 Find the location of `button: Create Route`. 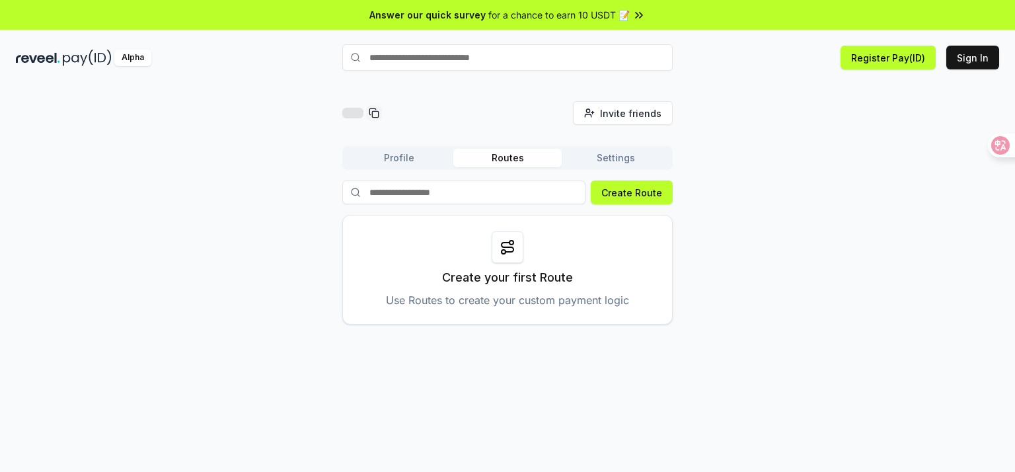

button: Create Route is located at coordinates (632, 192).